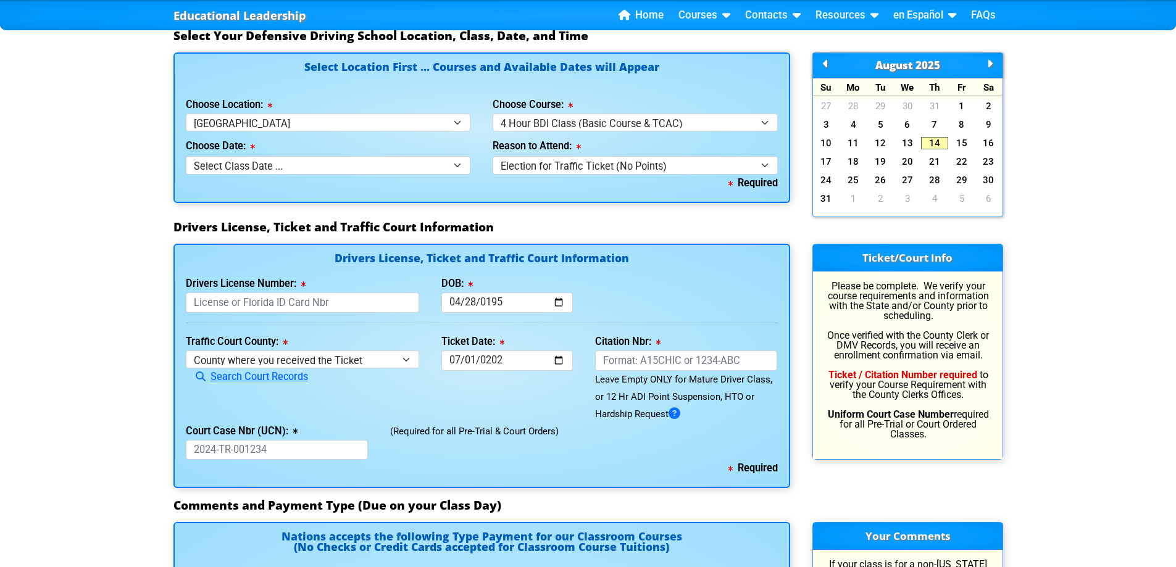 This screenshot has width=1176, height=567. I want to click on div: Leave Empty ONLY for Mature Driver Class, or 12 Hr ADI Point Suspension, HTO or Hardship Request, so click(686, 397).